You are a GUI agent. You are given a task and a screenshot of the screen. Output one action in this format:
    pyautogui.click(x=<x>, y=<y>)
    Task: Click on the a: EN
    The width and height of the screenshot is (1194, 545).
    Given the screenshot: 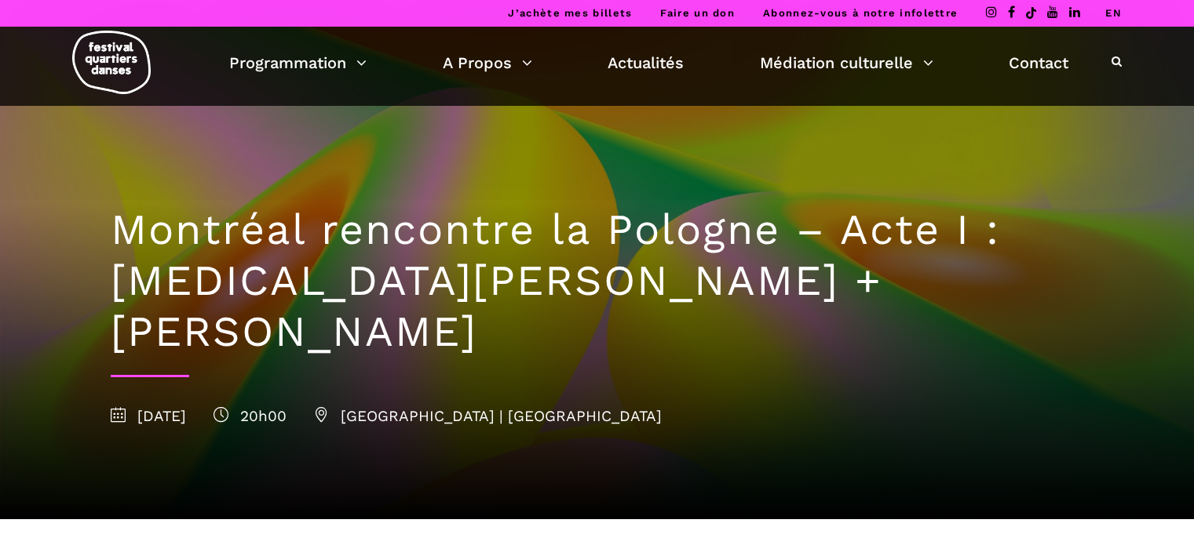 What is the action you would take?
    pyautogui.click(x=1113, y=13)
    